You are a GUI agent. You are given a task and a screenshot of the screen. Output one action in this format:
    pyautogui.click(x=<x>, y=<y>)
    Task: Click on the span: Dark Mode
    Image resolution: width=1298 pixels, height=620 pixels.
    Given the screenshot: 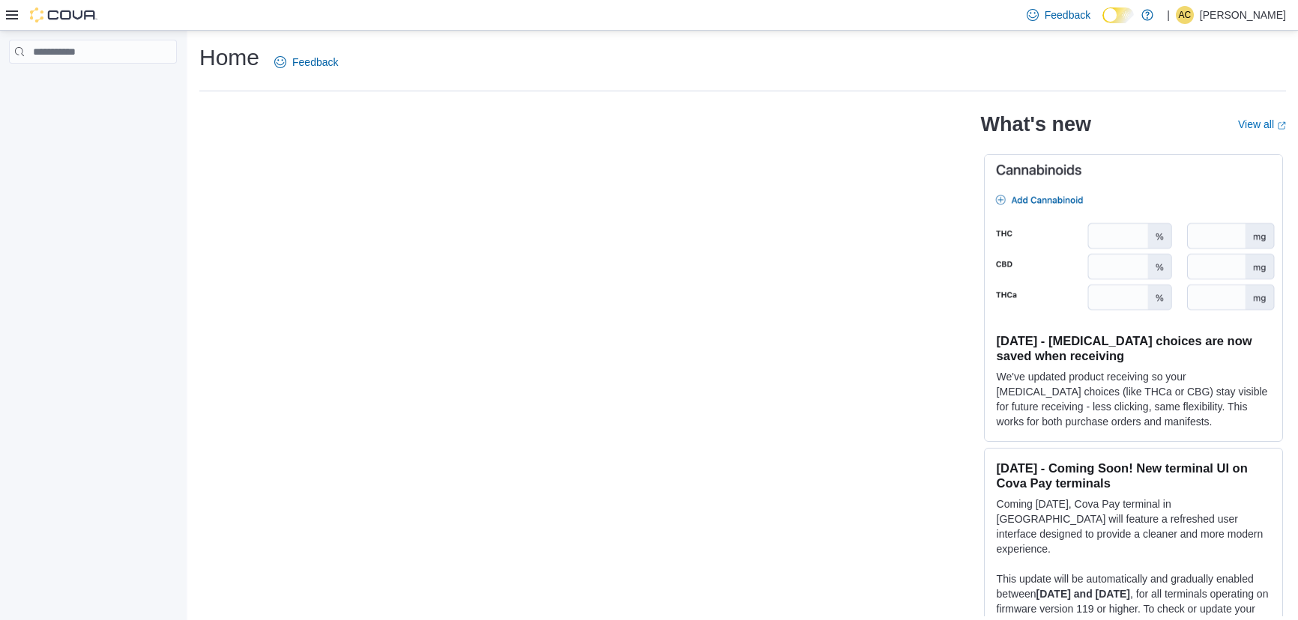 What is the action you would take?
    pyautogui.click(x=1102, y=23)
    